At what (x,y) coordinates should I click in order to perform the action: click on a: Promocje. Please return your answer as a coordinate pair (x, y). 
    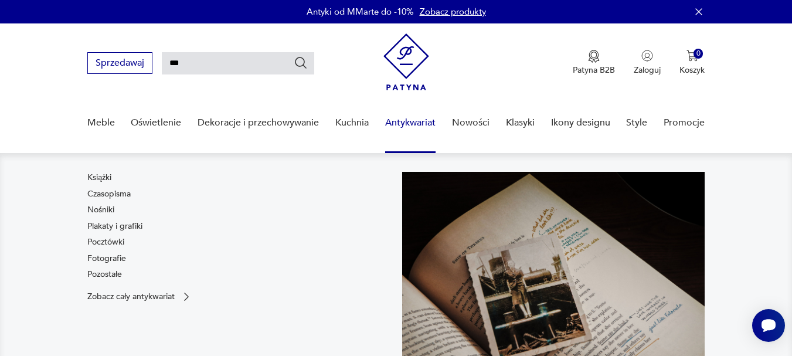
    Looking at the image, I should click on (685, 123).